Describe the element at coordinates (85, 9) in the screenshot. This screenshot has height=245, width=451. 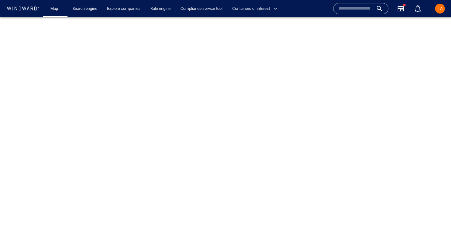
I see `button: Search engine` at that location.